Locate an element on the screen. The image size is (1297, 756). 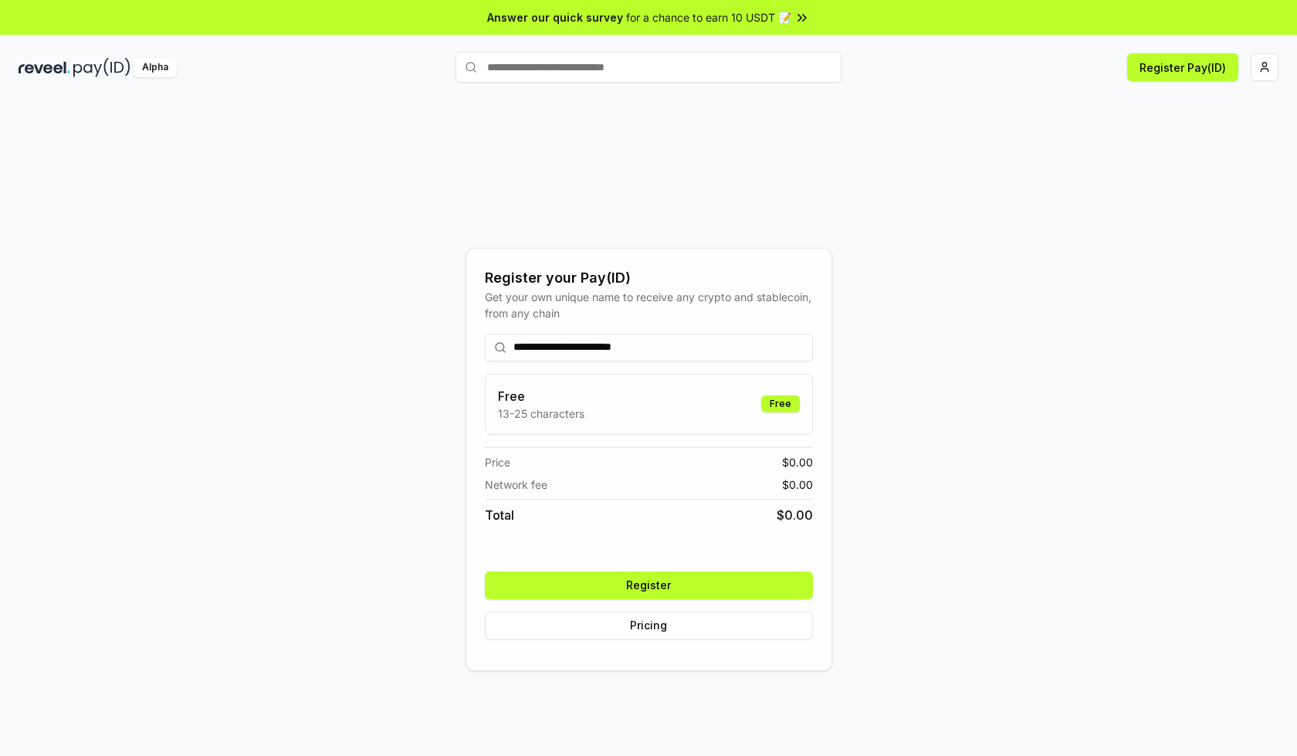
p: 13-25 characters is located at coordinates (541, 413).